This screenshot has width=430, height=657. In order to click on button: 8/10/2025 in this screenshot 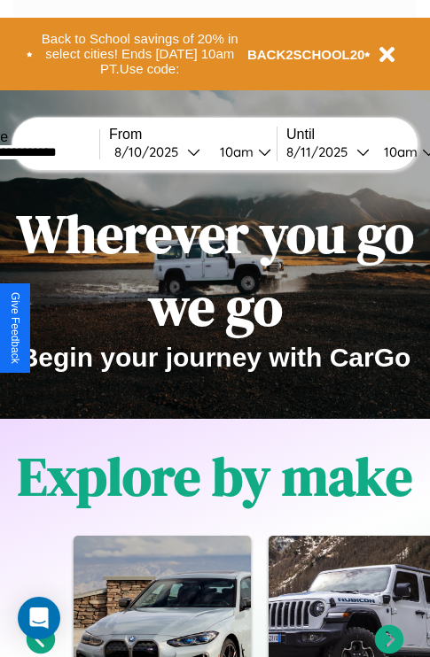, I will do `click(157, 151)`.